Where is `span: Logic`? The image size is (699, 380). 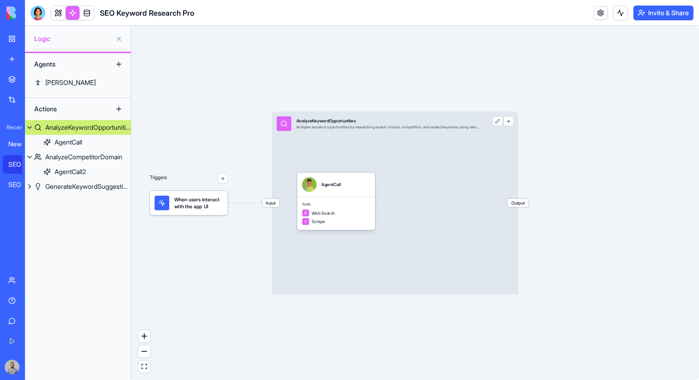
span: Logic is located at coordinates (73, 39).